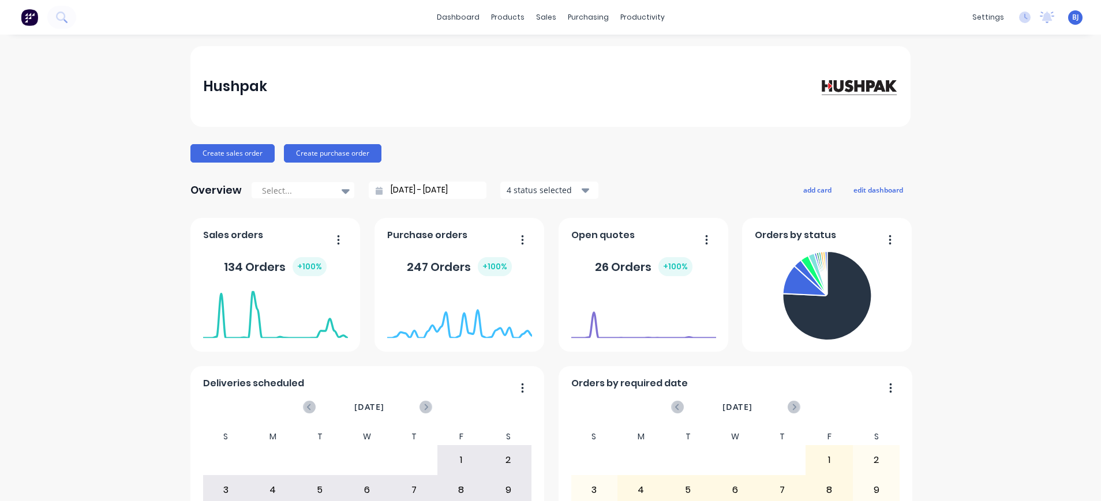  What do you see at coordinates (427, 235) in the screenshot?
I see `span: Purchase orders` at bounding box center [427, 235].